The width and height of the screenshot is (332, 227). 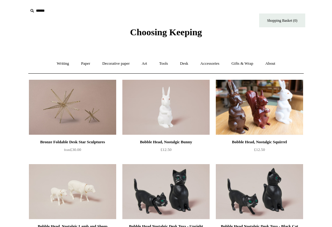 What do you see at coordinates (259, 192) in the screenshot?
I see `img: Bobble Head Nostalgic Desk Toys - Black Cat` at bounding box center [259, 192].